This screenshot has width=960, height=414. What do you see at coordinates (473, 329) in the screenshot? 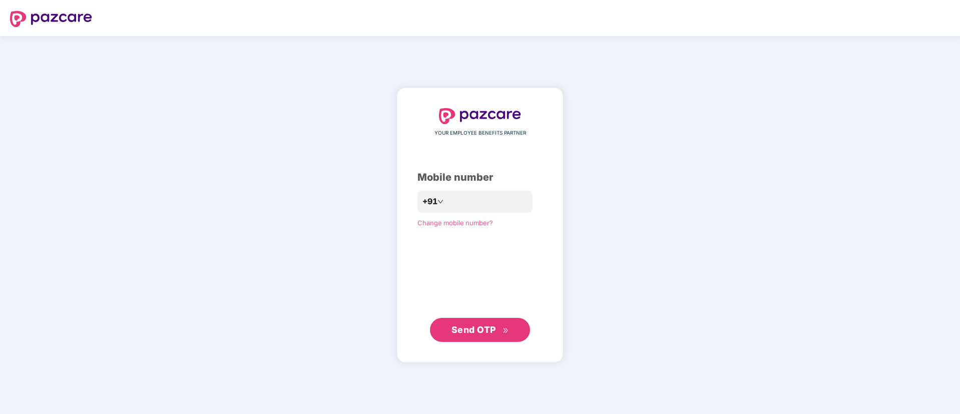
I see `span: Send OTP` at bounding box center [473, 329].